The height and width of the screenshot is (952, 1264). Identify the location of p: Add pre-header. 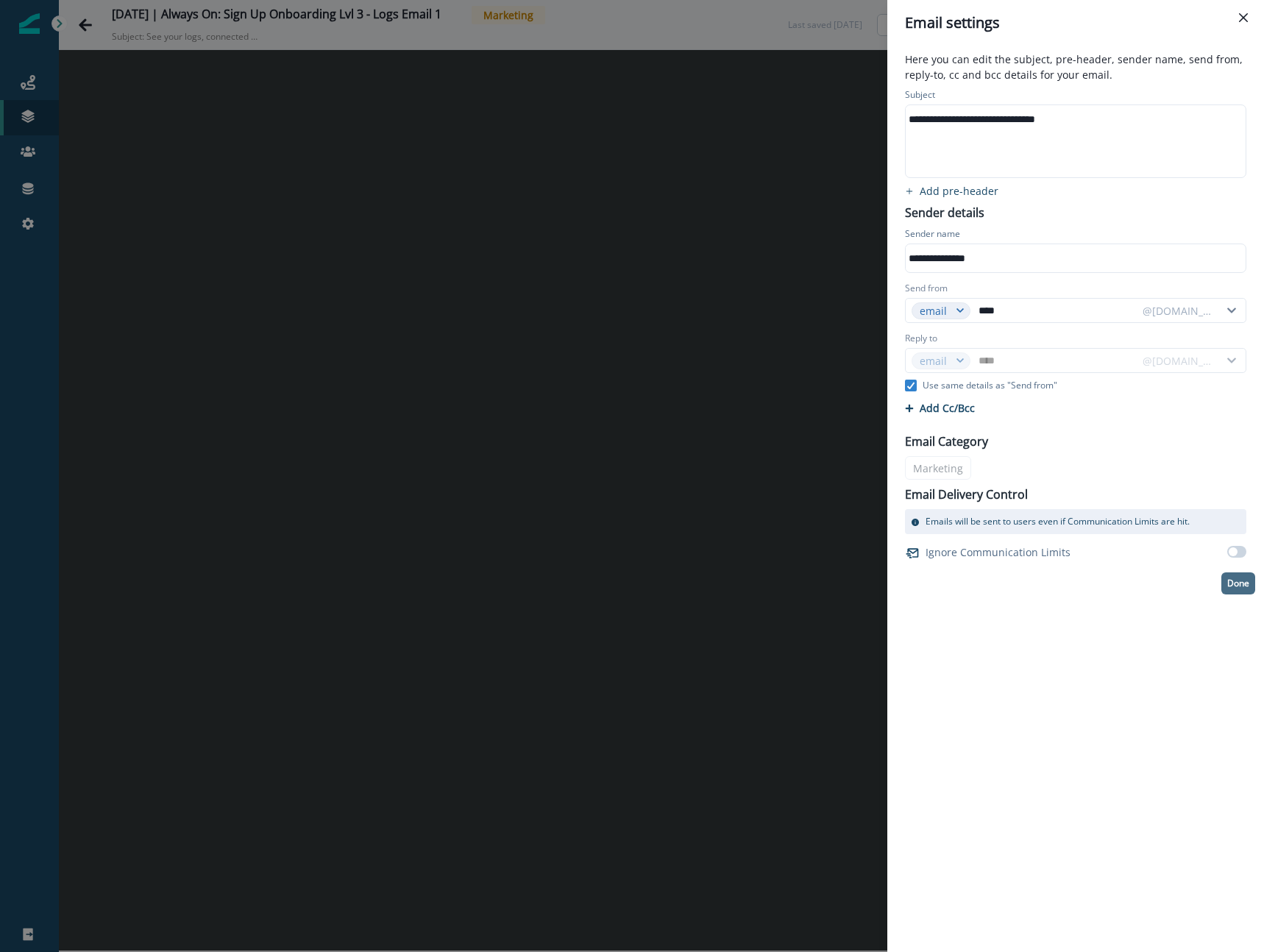
(959, 191).